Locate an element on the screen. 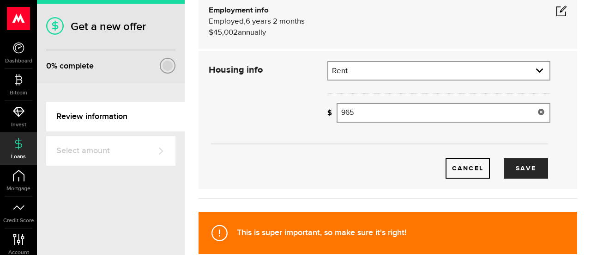  a: Select amount is located at coordinates (111, 151).